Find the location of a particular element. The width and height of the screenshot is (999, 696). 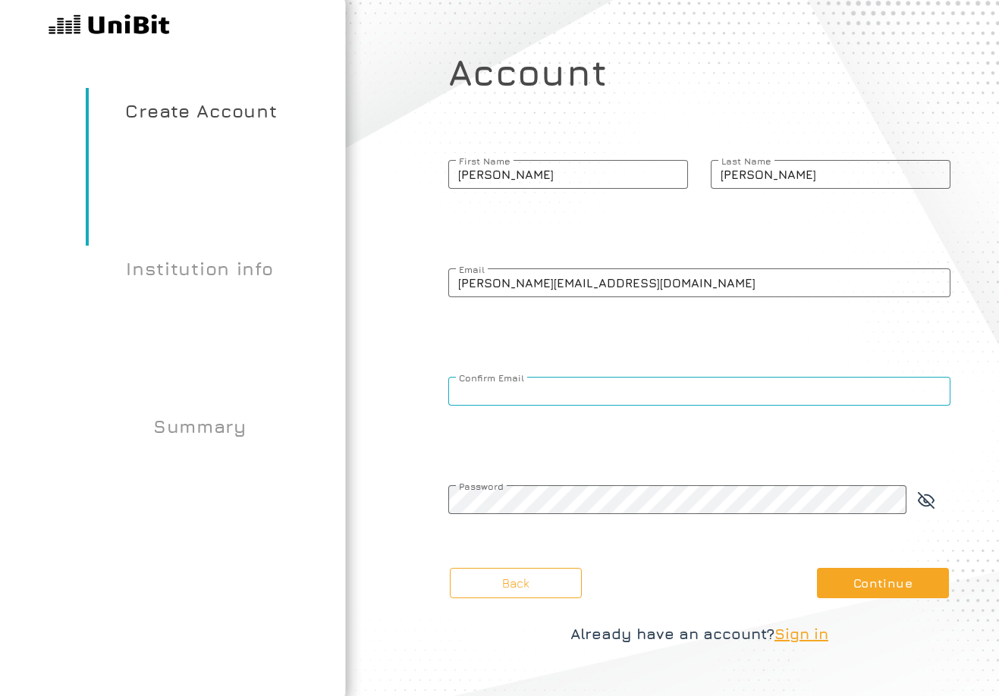

img: v31kVAdV+ltHqyPP9805dAV0ttielyHdjWdf+P4AoAAAAleaEIAAAAEFwBAABAcAUAAEBwBQAAAMEVAAAABFcAAAAEVwAAABB... is located at coordinates (109, 26).